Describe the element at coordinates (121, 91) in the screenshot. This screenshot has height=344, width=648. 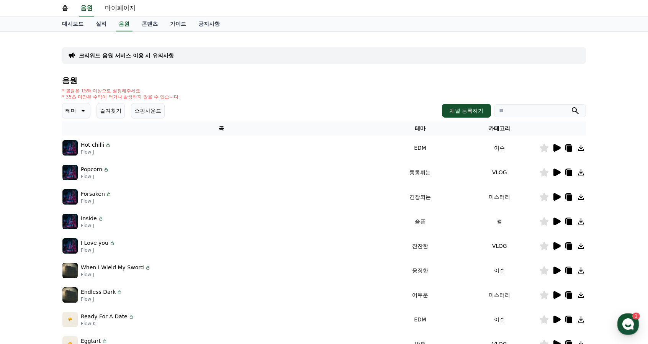
I see `p: * 볼륨은 15% 이상으로 설정해주세요.` at that location.